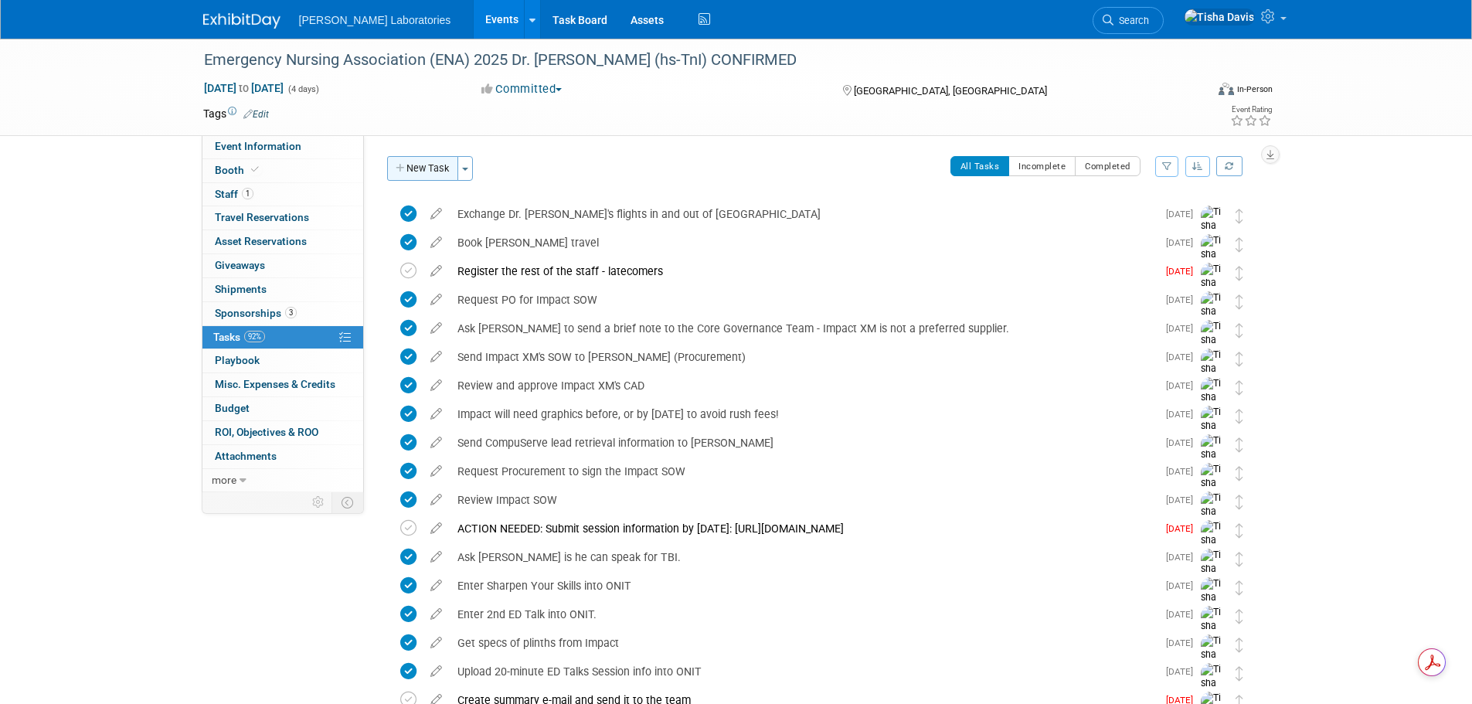 This screenshot has width=1472, height=704. What do you see at coordinates (283, 481) in the screenshot?
I see `a: more` at bounding box center [283, 481].